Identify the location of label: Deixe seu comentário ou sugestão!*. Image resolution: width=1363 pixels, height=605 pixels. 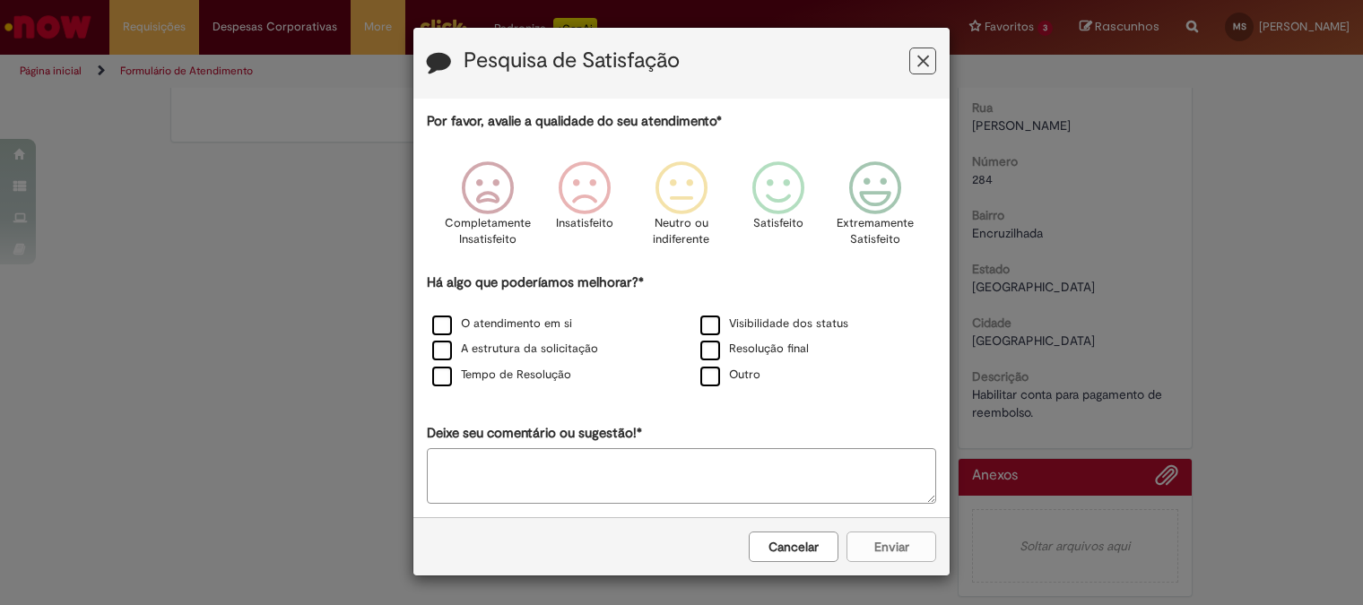
(535, 433).